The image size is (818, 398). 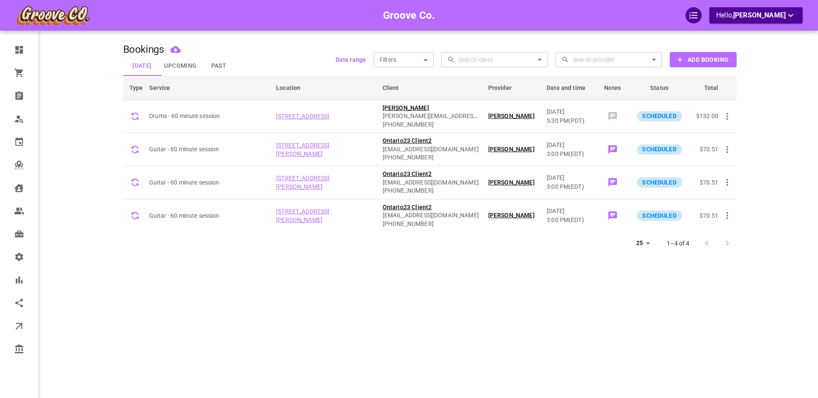 What do you see at coordinates (570, 88) in the screenshot?
I see `th: Date and time` at bounding box center [570, 88].